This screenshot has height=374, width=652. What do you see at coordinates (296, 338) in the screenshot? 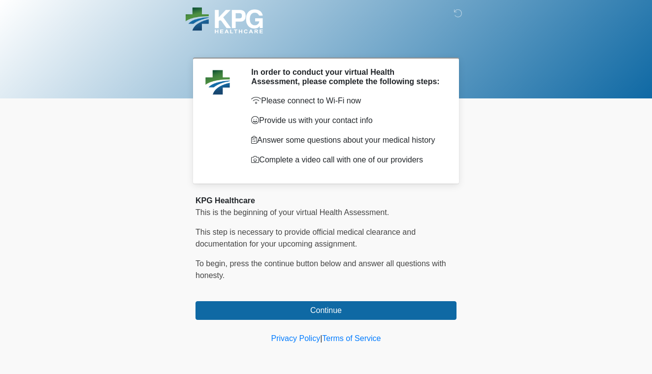
I see `a: Privacy Policy` at bounding box center [296, 338].